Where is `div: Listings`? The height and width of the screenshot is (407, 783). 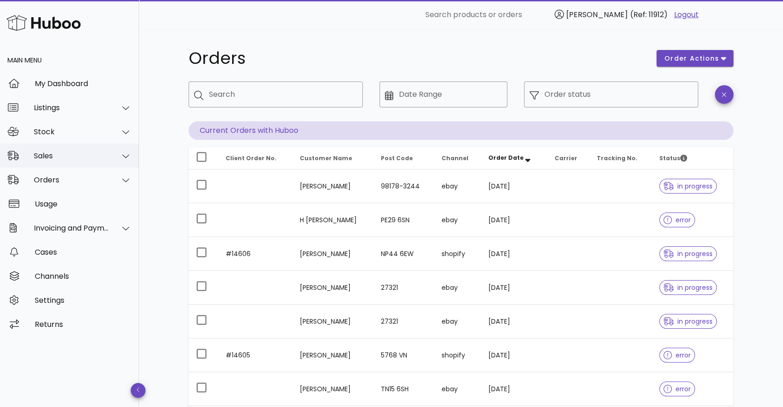
div: Listings is located at coordinates (71, 108).